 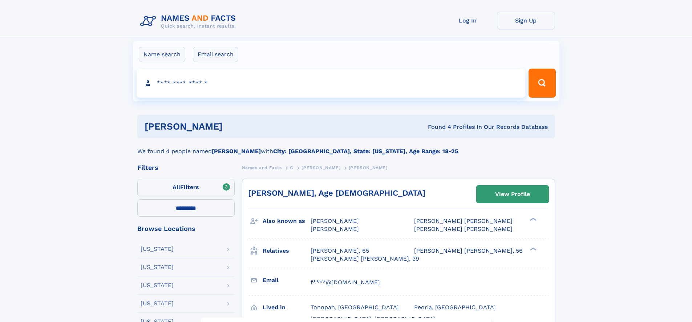 What do you see at coordinates (186, 229) in the screenshot?
I see `div: Browse Locations` at bounding box center [186, 229].